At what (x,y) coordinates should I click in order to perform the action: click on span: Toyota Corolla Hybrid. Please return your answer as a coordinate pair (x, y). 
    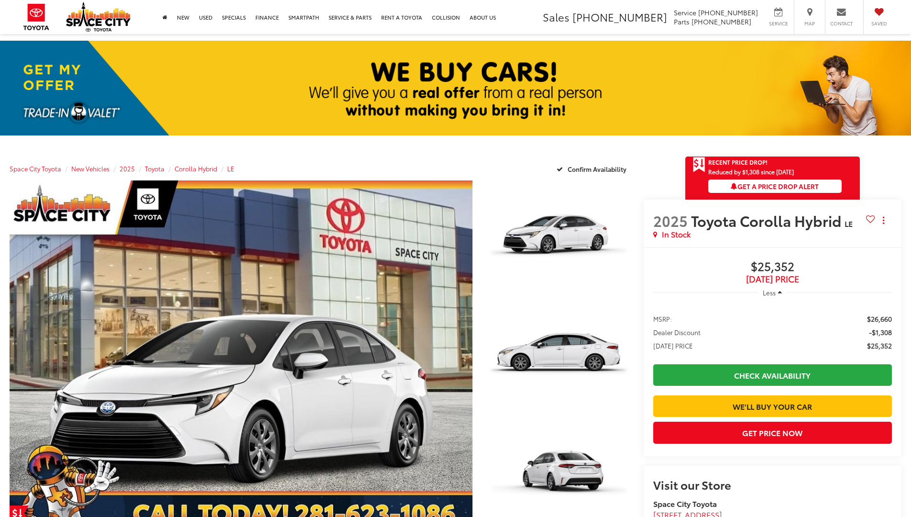
    Looking at the image, I should click on (768, 220).